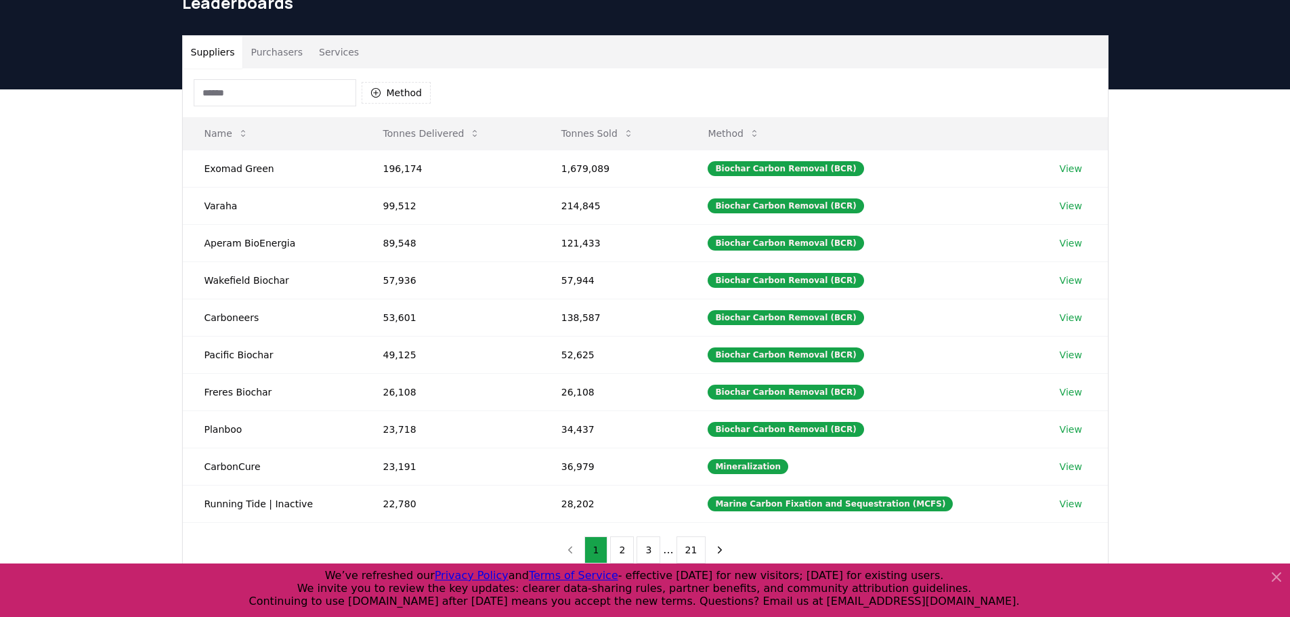  Describe the element at coordinates (272, 429) in the screenshot. I see `td: Planboo` at that location.